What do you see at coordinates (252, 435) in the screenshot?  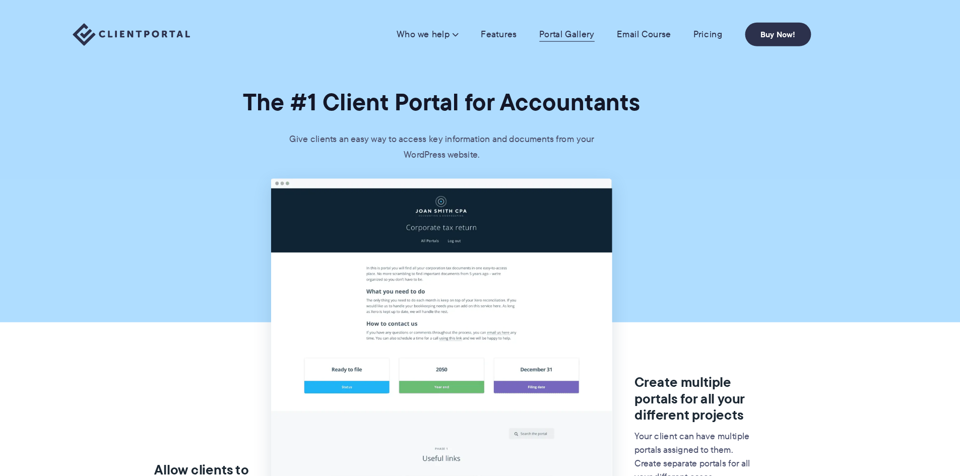 I see `h3: Allow clients to upload their own files` at bounding box center [252, 435].